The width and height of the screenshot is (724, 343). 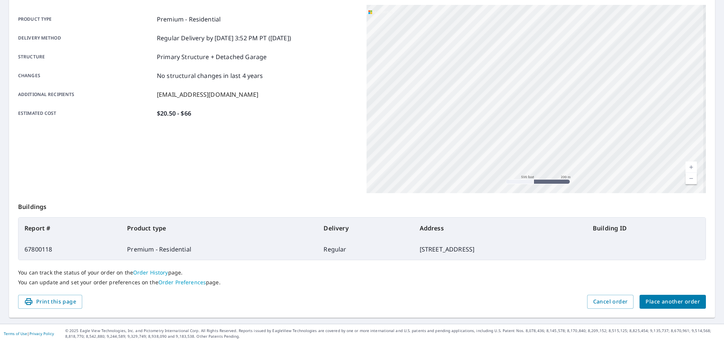 I want to click on a: Order History, so click(x=150, y=272).